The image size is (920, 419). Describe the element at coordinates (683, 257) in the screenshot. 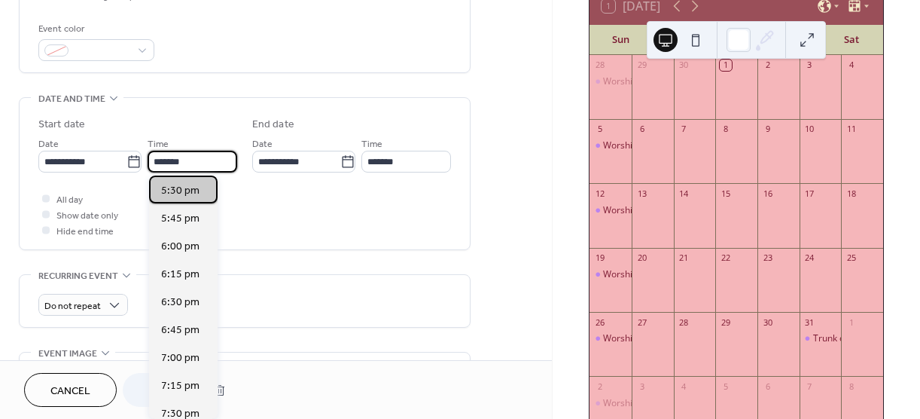

I see `div: 21` at that location.